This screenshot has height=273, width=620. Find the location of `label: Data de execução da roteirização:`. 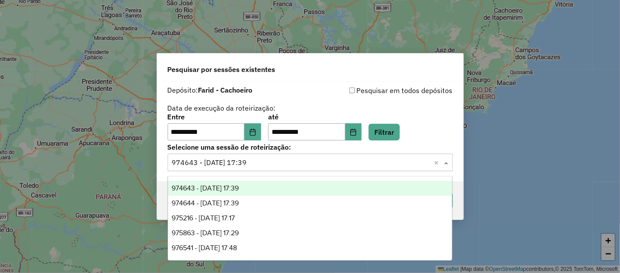

label: Data de execução da roteirização: is located at coordinates (222, 108).